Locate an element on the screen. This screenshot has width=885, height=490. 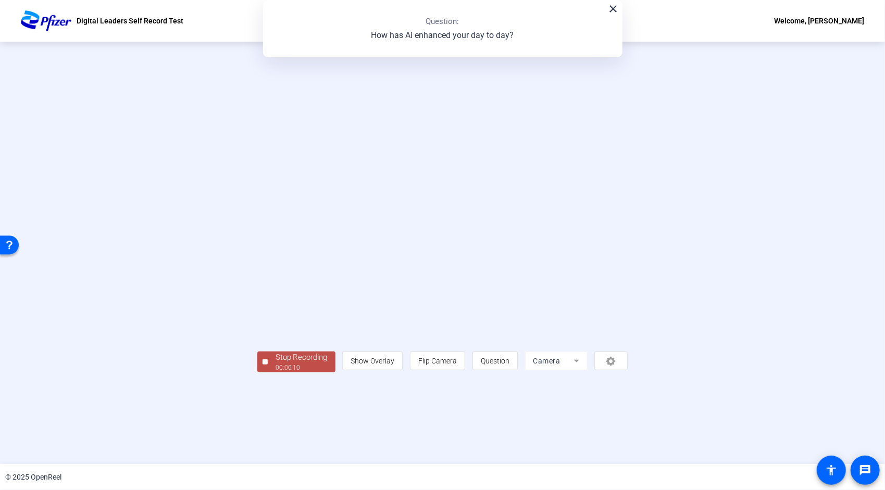
p: Question: is located at coordinates (443, 21).